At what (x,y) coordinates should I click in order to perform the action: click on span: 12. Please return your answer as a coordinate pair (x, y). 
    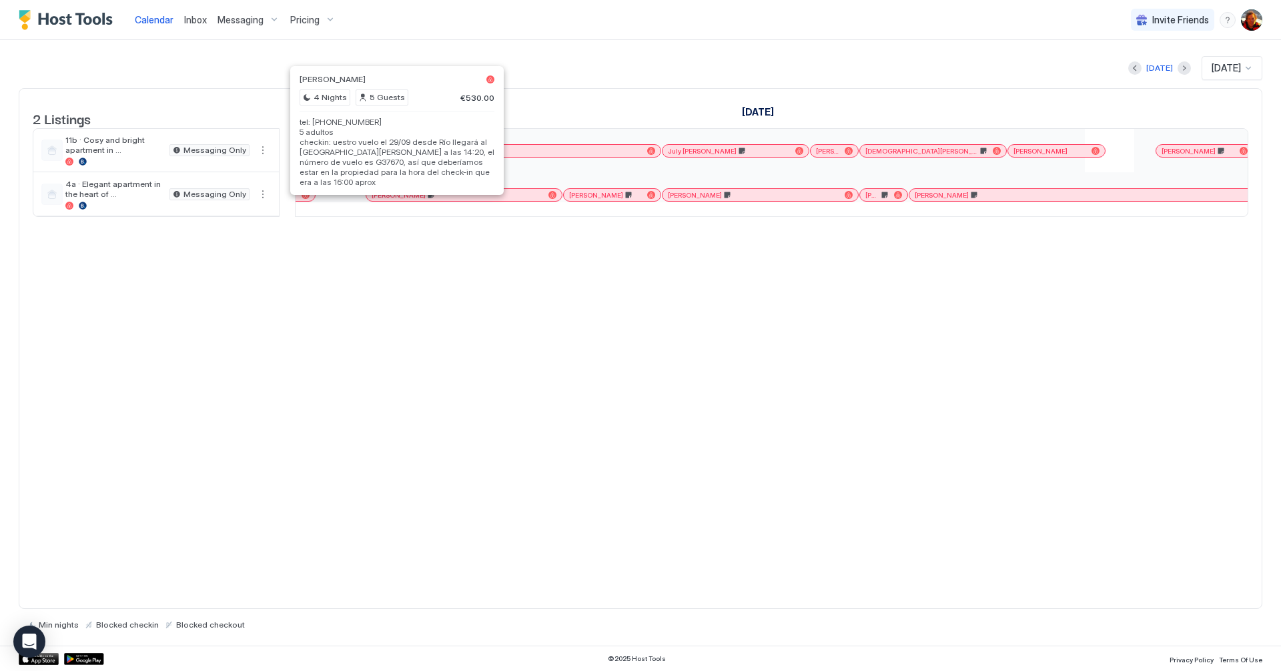
    Looking at the image, I should click on (1001, 131).